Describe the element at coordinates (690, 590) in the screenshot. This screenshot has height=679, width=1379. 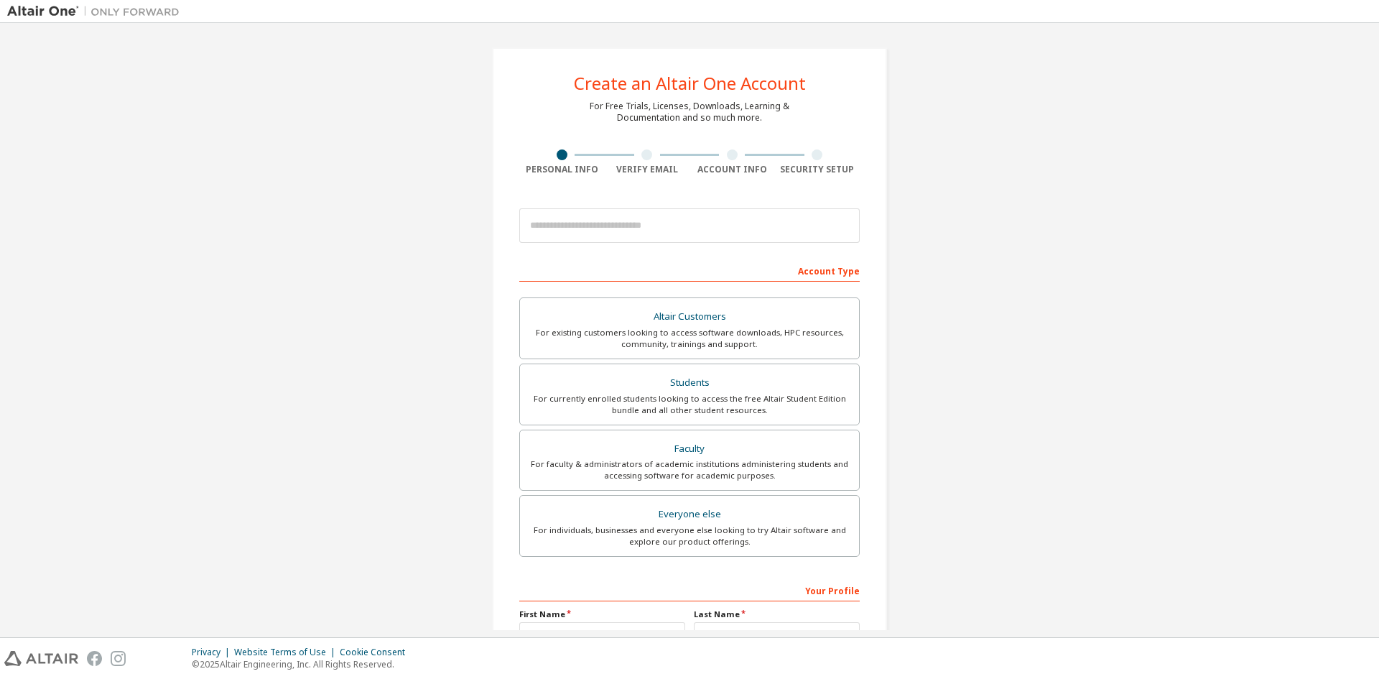
I see `div: Your Profile` at that location.